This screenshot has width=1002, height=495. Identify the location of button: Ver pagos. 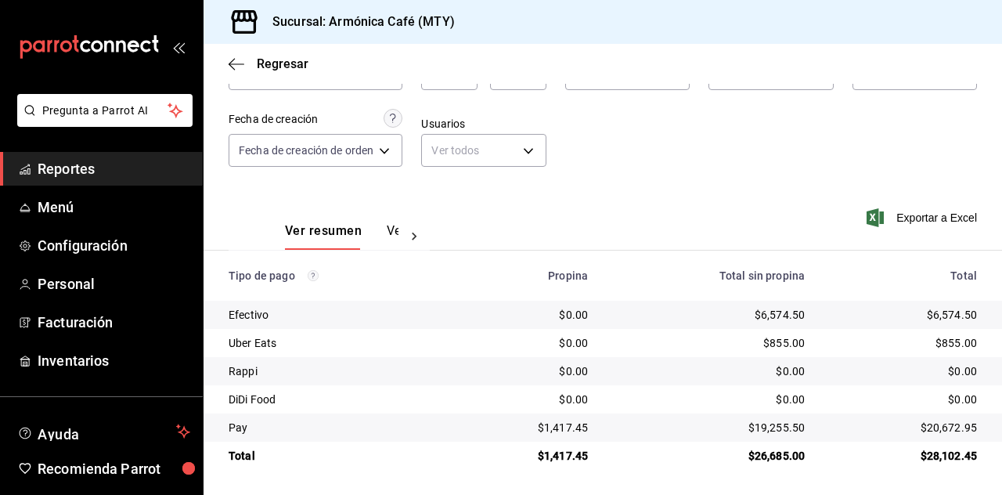
(416, 236).